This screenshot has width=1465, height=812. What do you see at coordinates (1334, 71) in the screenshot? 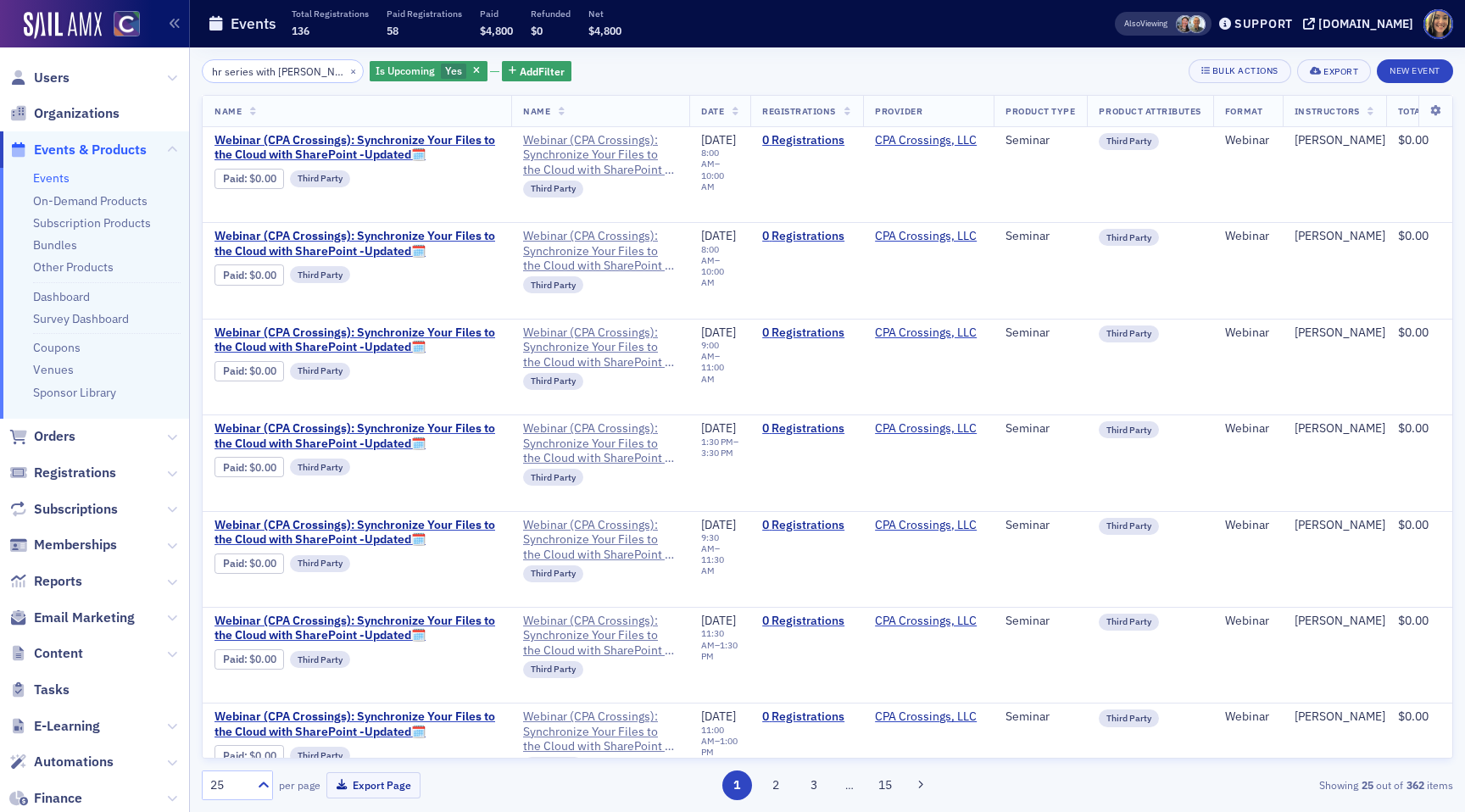
I see `button: Export` at bounding box center [1334, 71].